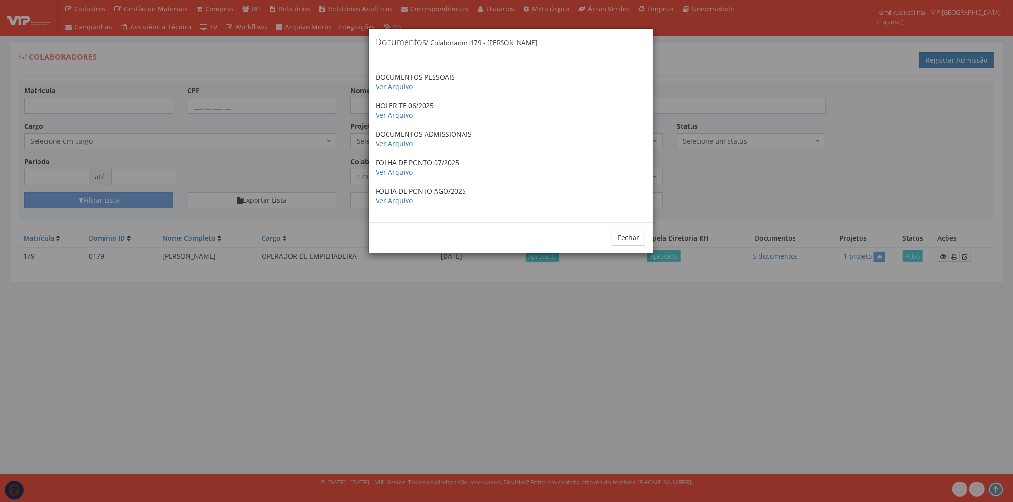 The image size is (1013, 502). Describe the element at coordinates (510, 111) in the screenshot. I see `p: HOLERITE 06/2025` at that location.